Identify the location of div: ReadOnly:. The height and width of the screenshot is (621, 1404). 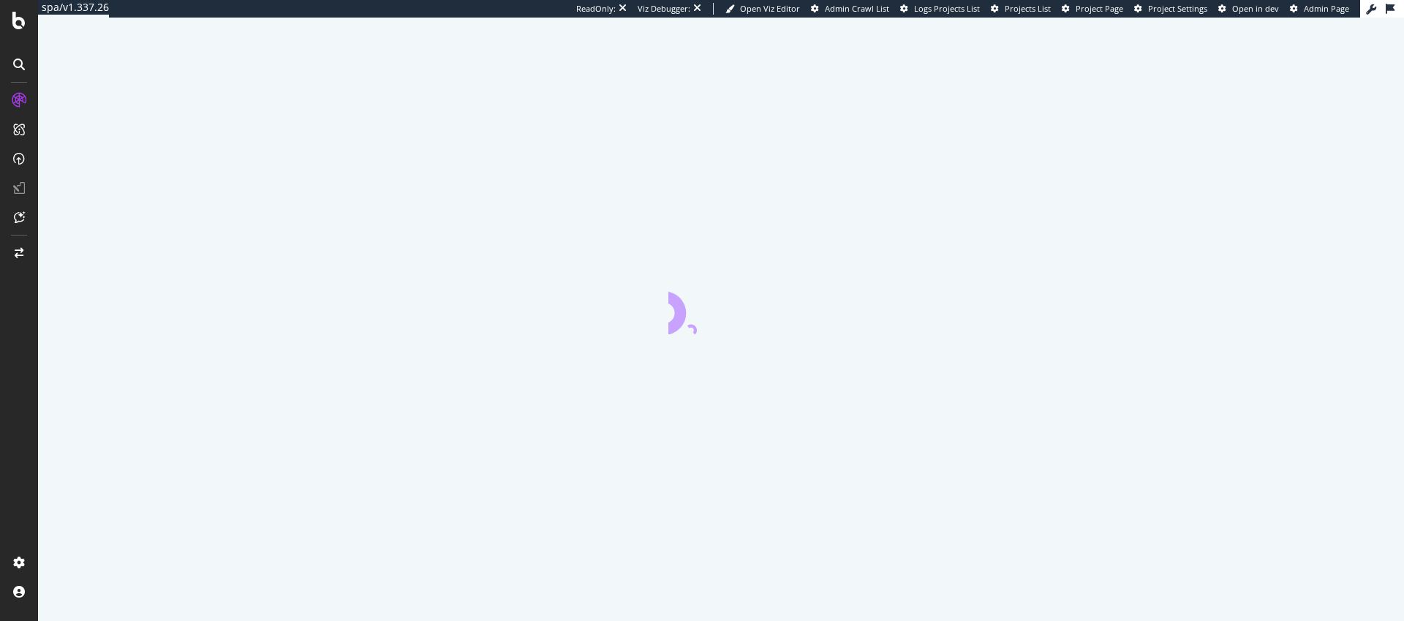
(596, 9).